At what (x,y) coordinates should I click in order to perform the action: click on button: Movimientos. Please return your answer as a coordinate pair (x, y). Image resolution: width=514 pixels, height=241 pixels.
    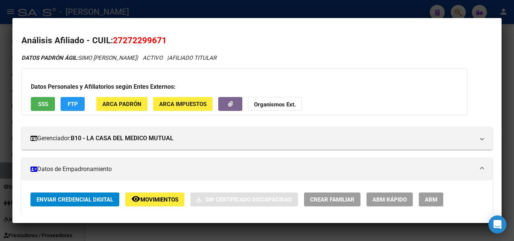
    Looking at the image, I should click on (155, 199).